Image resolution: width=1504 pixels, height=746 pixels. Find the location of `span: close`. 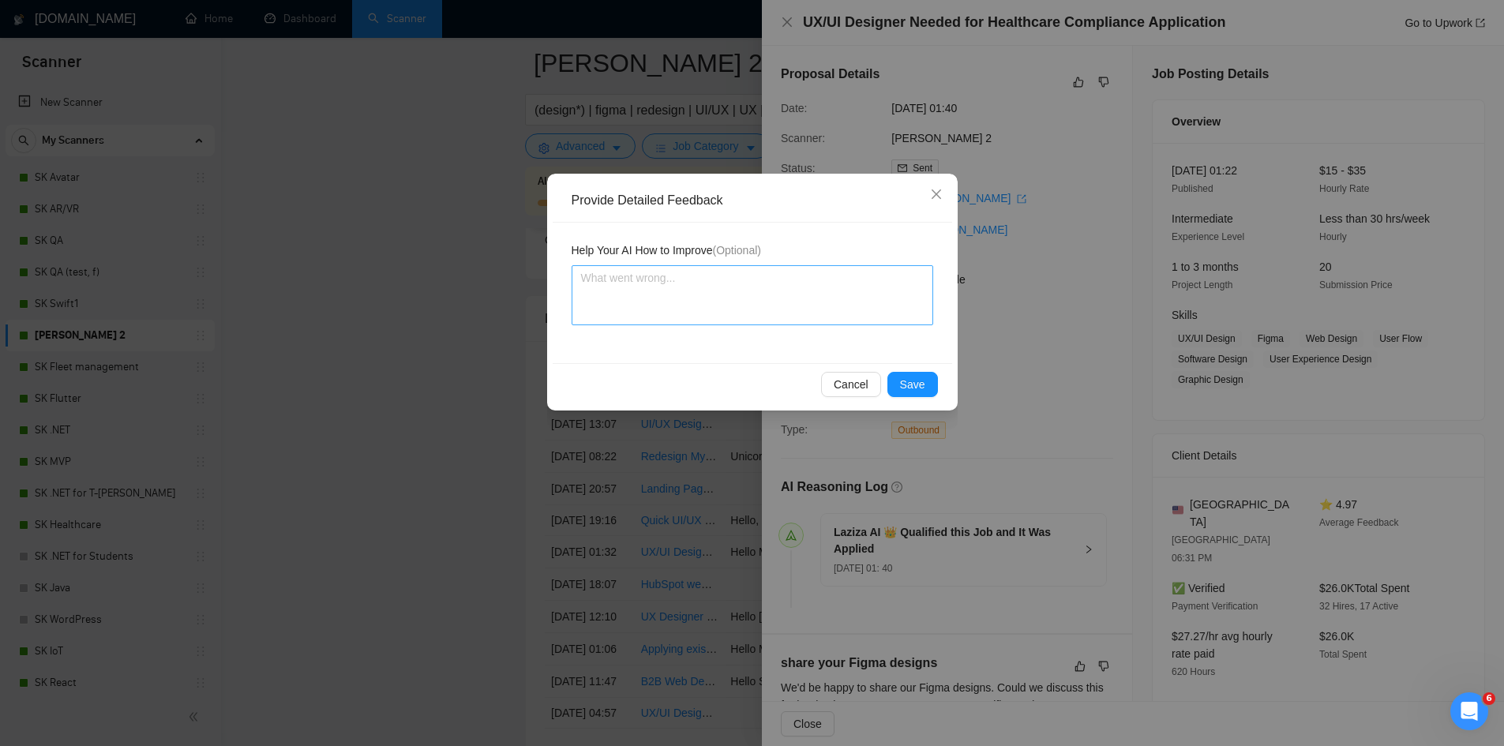

span: close is located at coordinates (936, 194).